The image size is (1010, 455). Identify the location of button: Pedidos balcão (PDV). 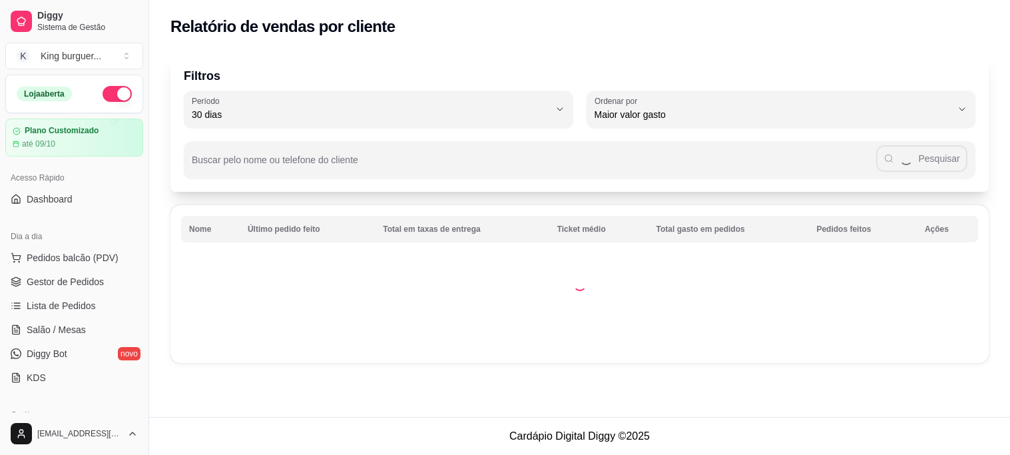
(74, 258).